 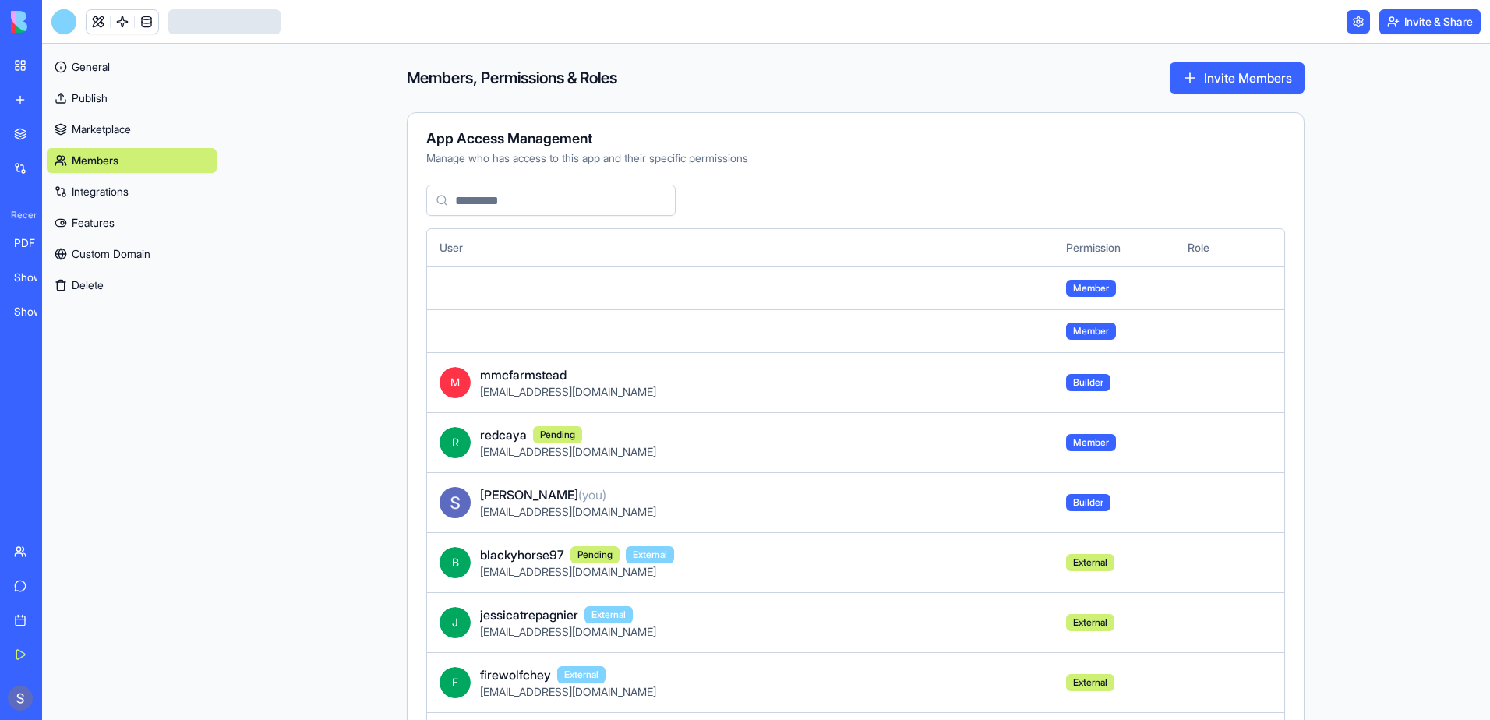 What do you see at coordinates (455, 443) in the screenshot?
I see `span: R` at bounding box center [455, 443].